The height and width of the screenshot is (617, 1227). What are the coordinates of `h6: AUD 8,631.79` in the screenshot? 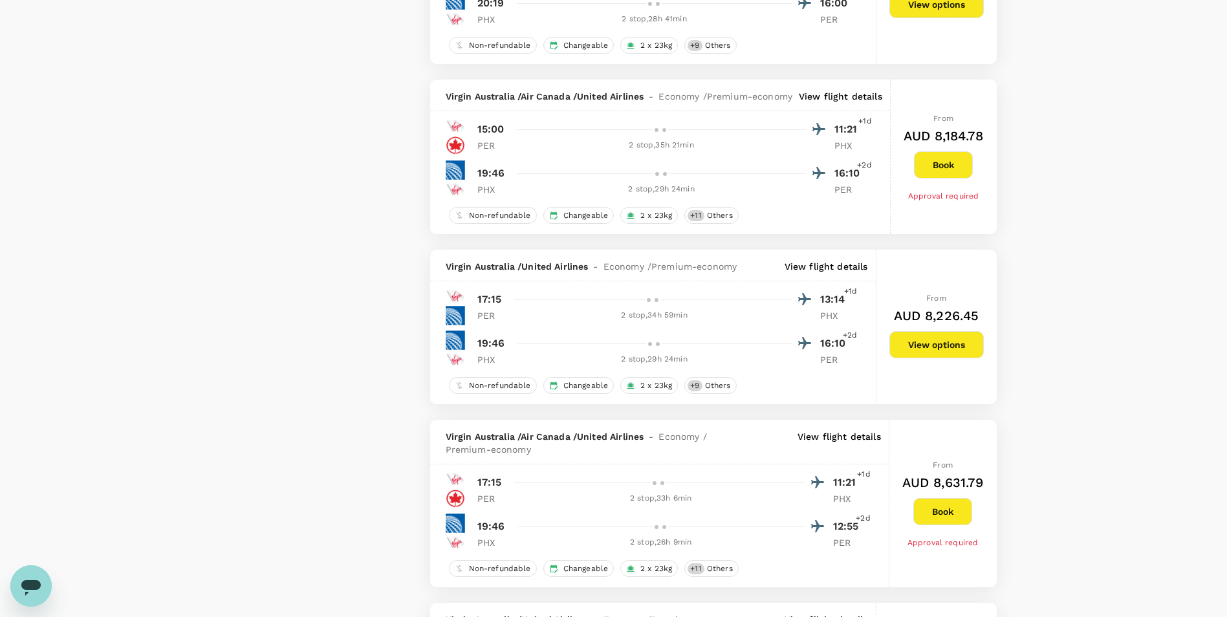 It's located at (943, 483).